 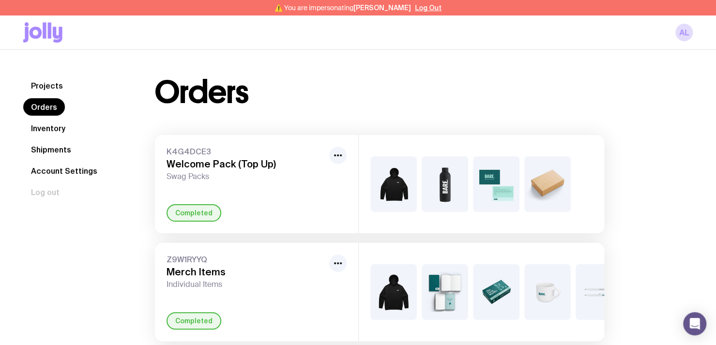 What do you see at coordinates (343, 8) in the screenshot?
I see `span: ⚠️ You are impersonating` at bounding box center [343, 8].